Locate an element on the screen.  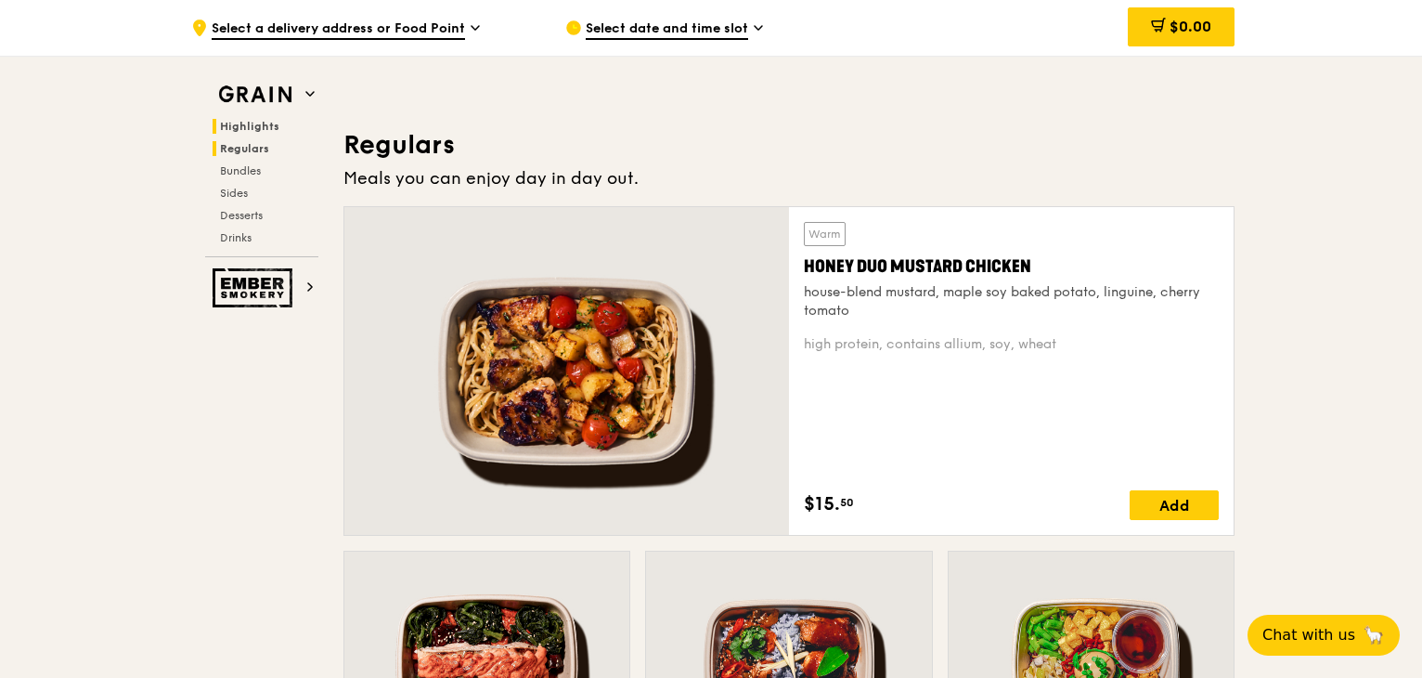
span: Highlights is located at coordinates (250, 126).